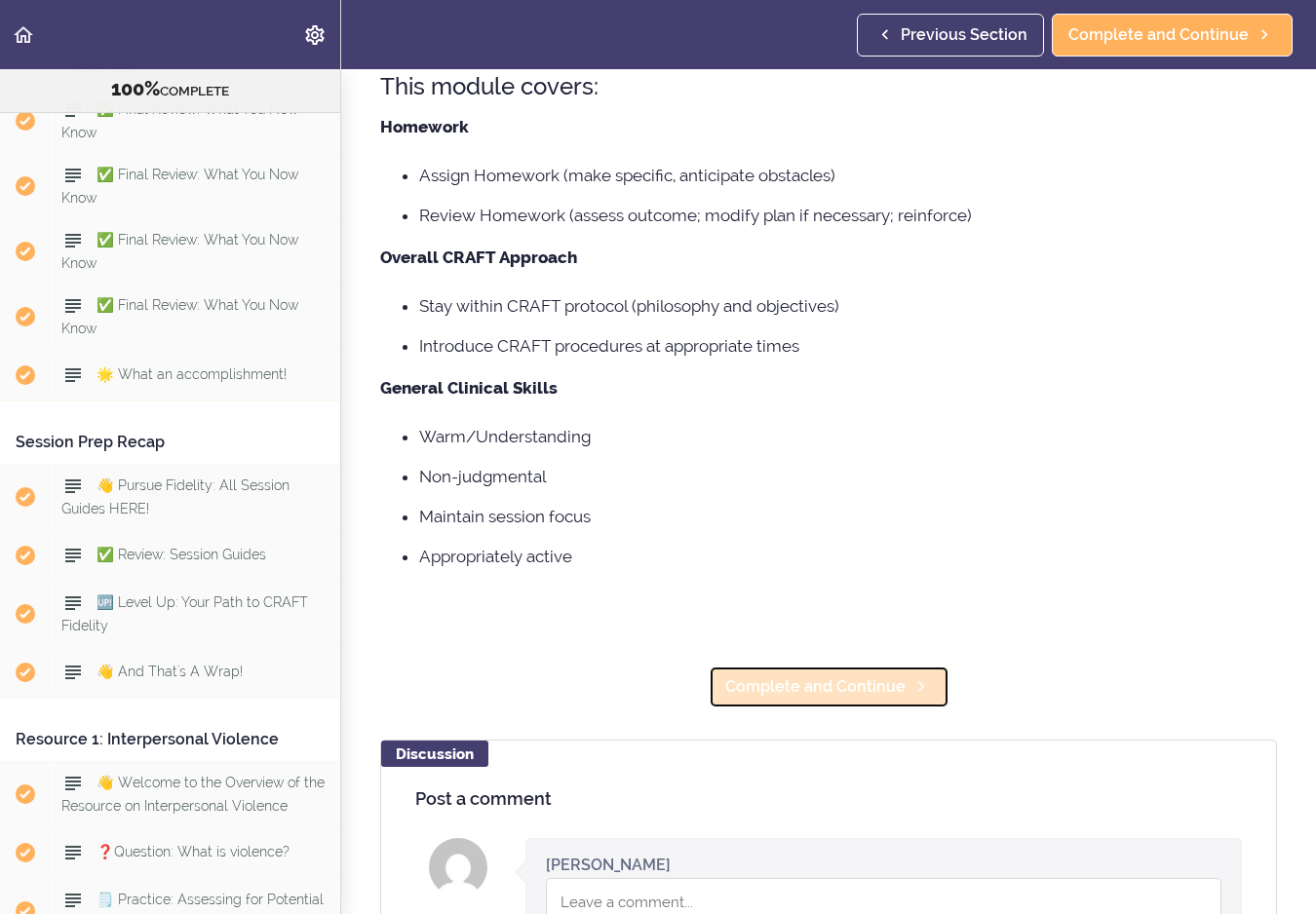 The height and width of the screenshot is (914, 1316). I want to click on strong: Homework, so click(424, 127).